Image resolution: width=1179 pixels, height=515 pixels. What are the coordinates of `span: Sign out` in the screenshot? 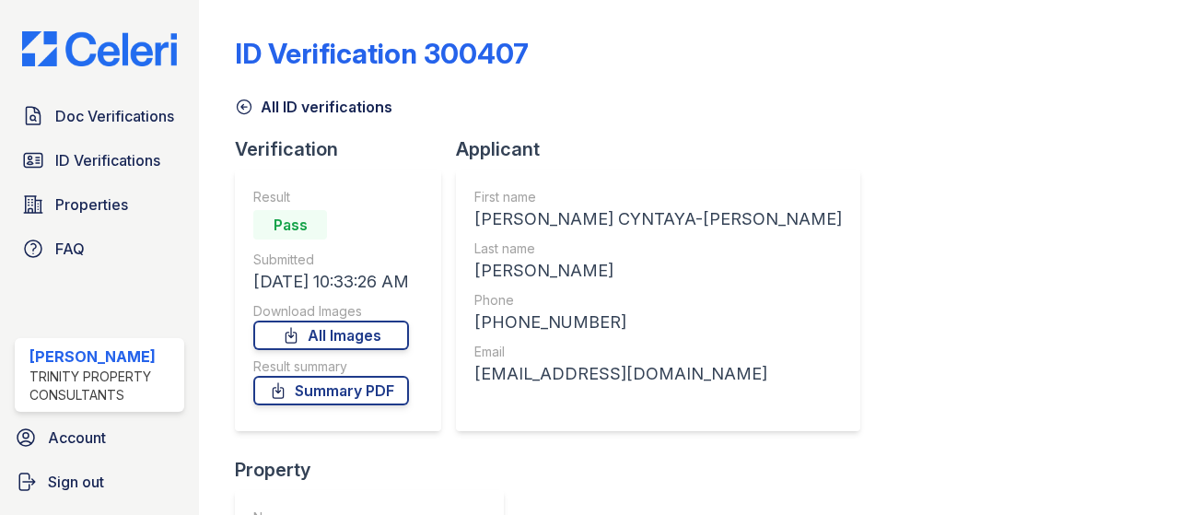 It's located at (76, 482).